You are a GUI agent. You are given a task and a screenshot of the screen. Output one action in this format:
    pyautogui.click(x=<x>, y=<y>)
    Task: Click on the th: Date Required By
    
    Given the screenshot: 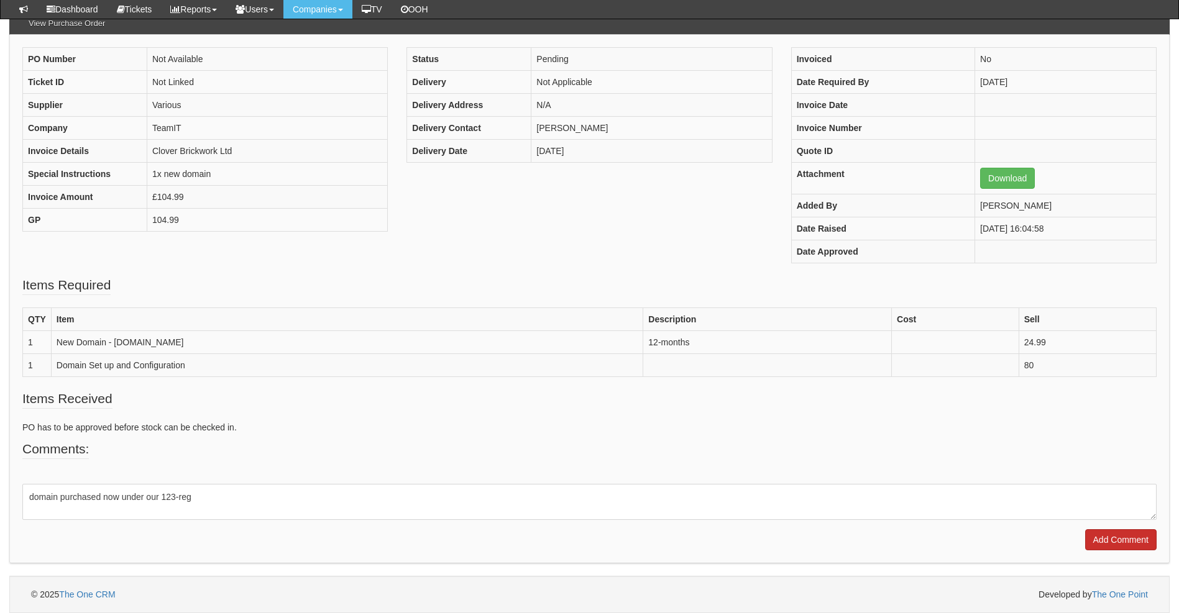 What is the action you would take?
    pyautogui.click(x=882, y=82)
    